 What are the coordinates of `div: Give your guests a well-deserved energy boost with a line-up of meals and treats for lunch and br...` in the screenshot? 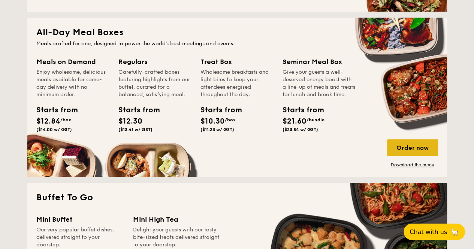 It's located at (319, 84).